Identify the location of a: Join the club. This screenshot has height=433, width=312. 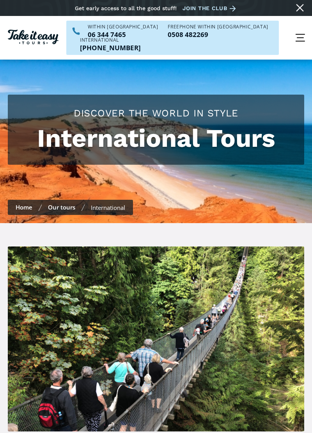
(210, 8).